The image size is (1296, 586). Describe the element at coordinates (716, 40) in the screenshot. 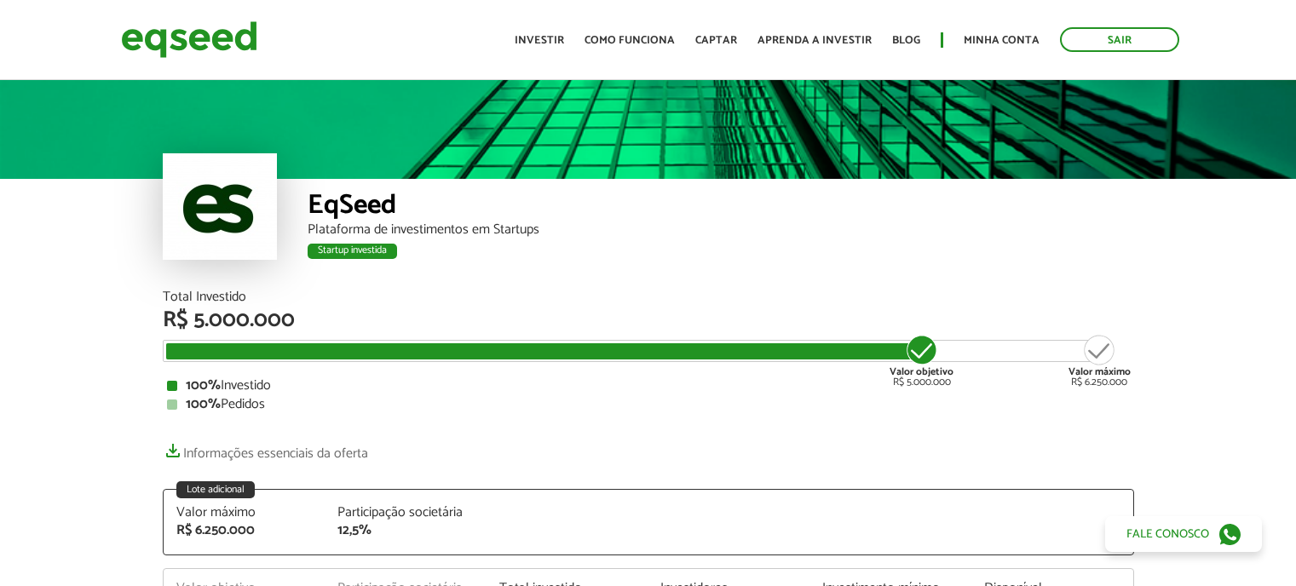

I see `a: Captar` at that location.